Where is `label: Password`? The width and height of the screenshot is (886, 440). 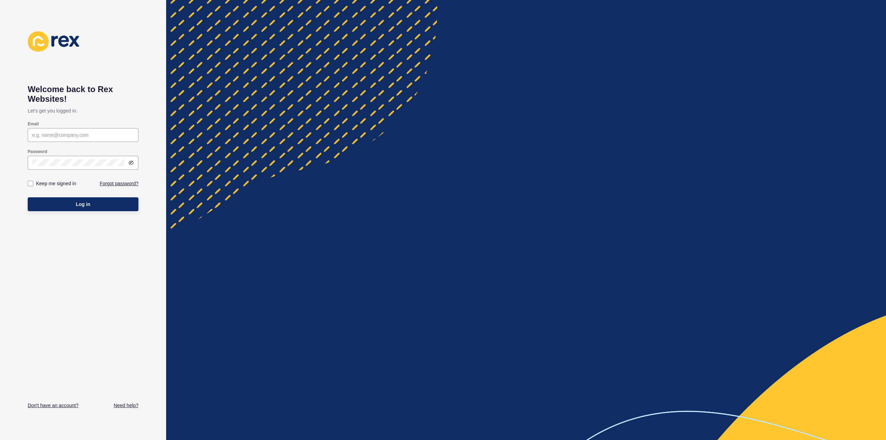
label: Password is located at coordinates (37, 152).